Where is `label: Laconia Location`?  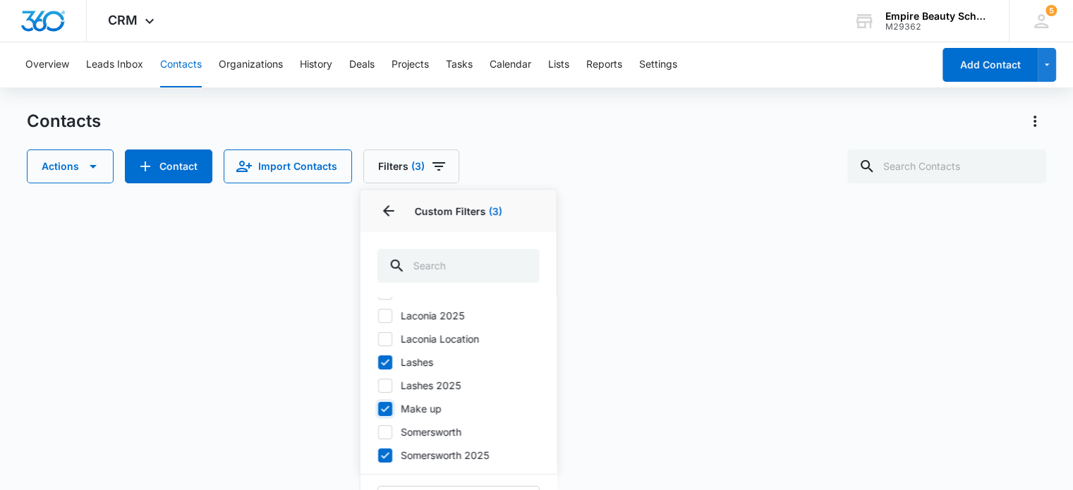 label: Laconia Location is located at coordinates (459, 339).